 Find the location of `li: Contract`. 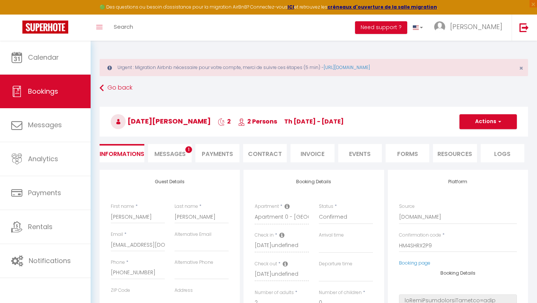

li: Contract is located at coordinates (265, 153).